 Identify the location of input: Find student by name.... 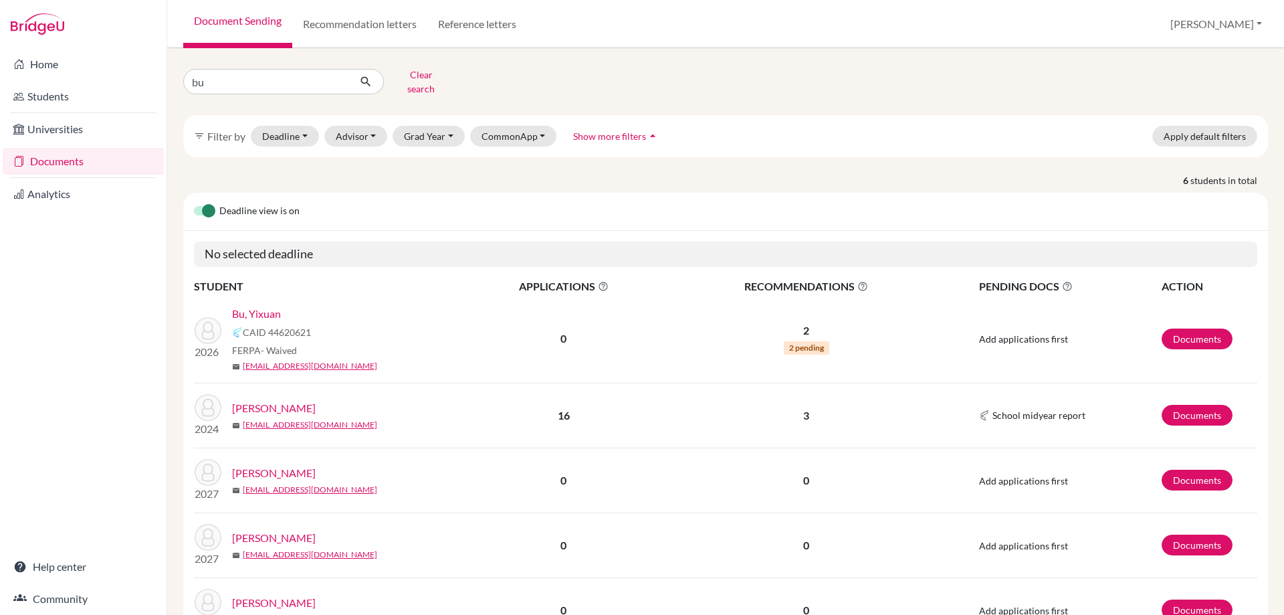
(266, 82).